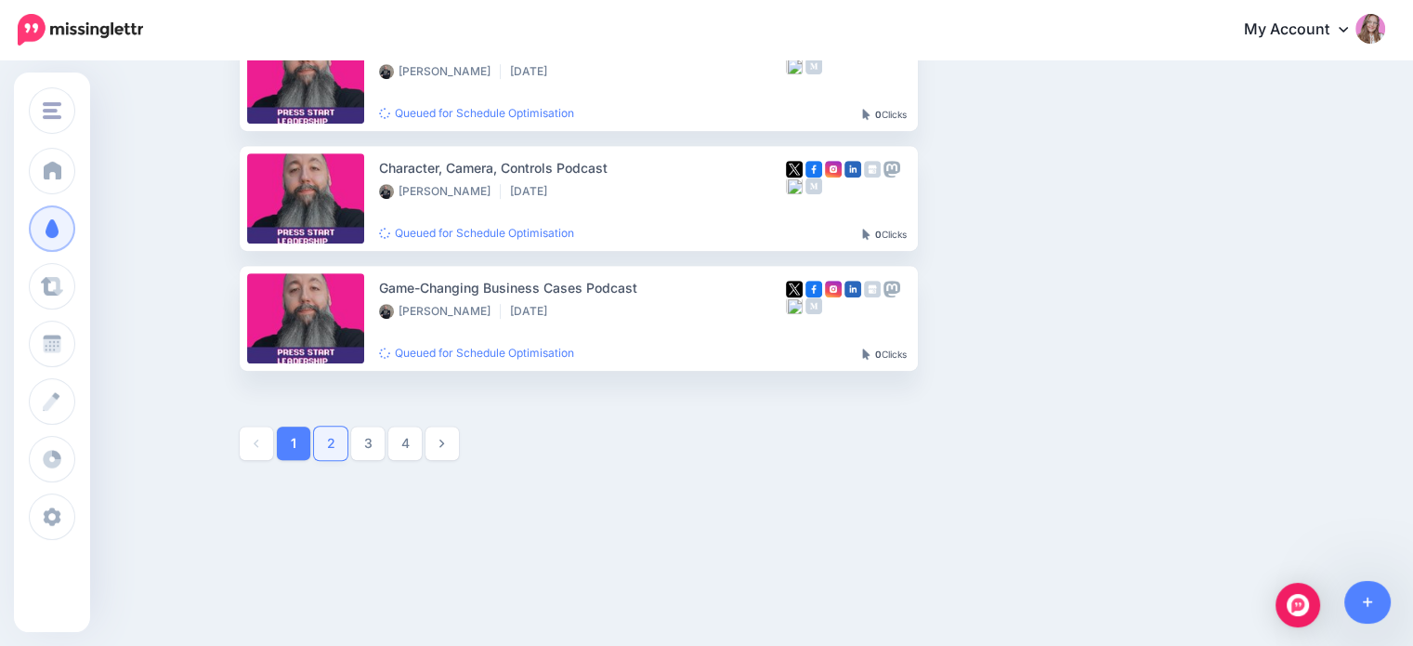  I want to click on div: Game-Changing Business Cases Podcast, so click(583, 287).